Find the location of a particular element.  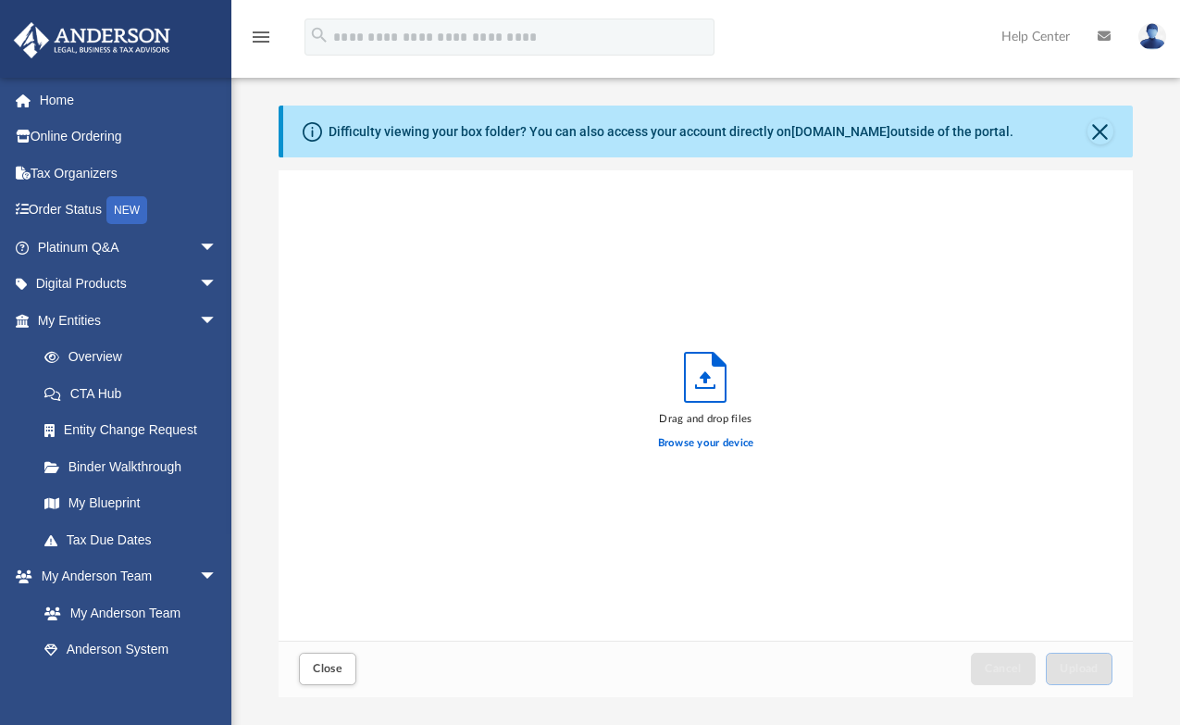

label: Browse your device is located at coordinates (706, 443).